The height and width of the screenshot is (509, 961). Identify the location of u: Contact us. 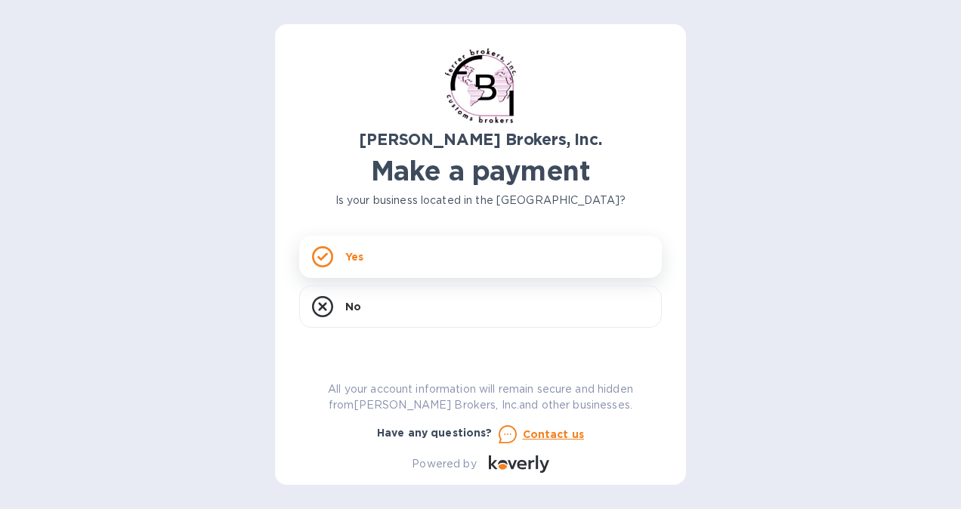
(554, 434).